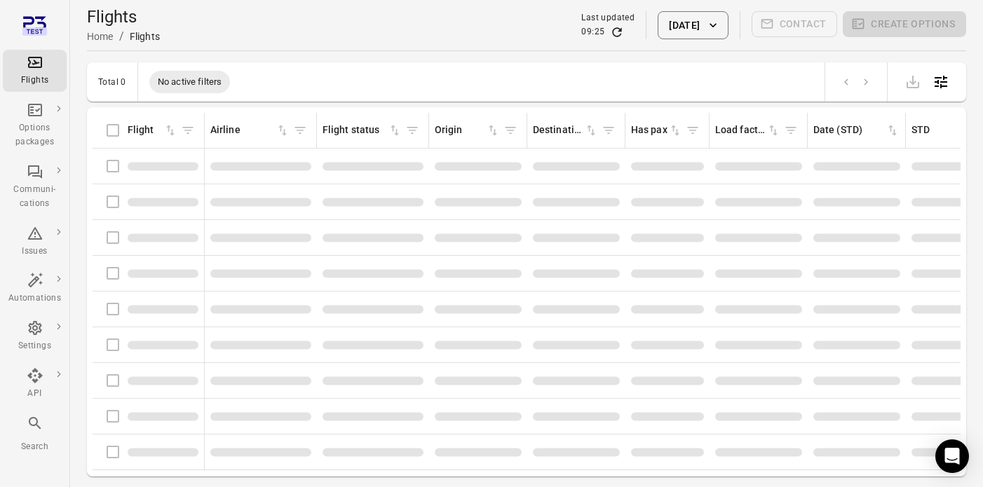 Image resolution: width=983 pixels, height=487 pixels. What do you see at coordinates (34, 187) in the screenshot?
I see `a: Communi-cations` at bounding box center [34, 187].